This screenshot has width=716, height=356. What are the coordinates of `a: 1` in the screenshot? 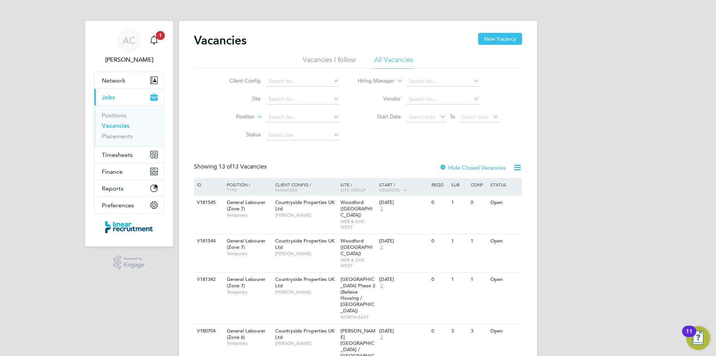 It's located at (154, 40).